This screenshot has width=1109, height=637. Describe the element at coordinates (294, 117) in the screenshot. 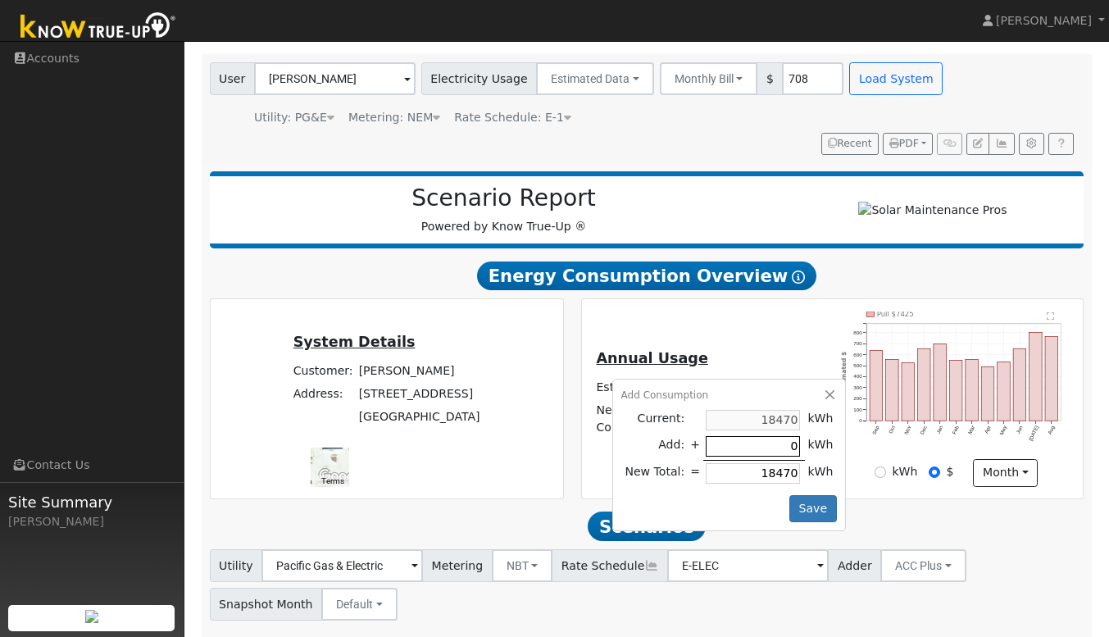

I see `div: Utility: PG&E` at that location.